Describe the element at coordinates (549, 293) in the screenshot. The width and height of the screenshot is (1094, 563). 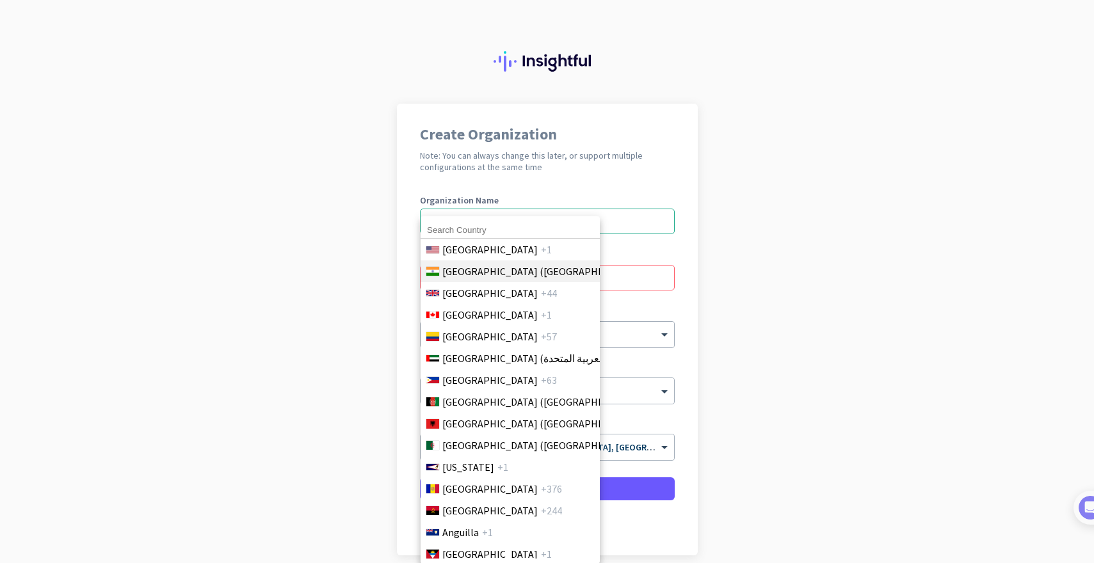
I see `span: +44` at that location.